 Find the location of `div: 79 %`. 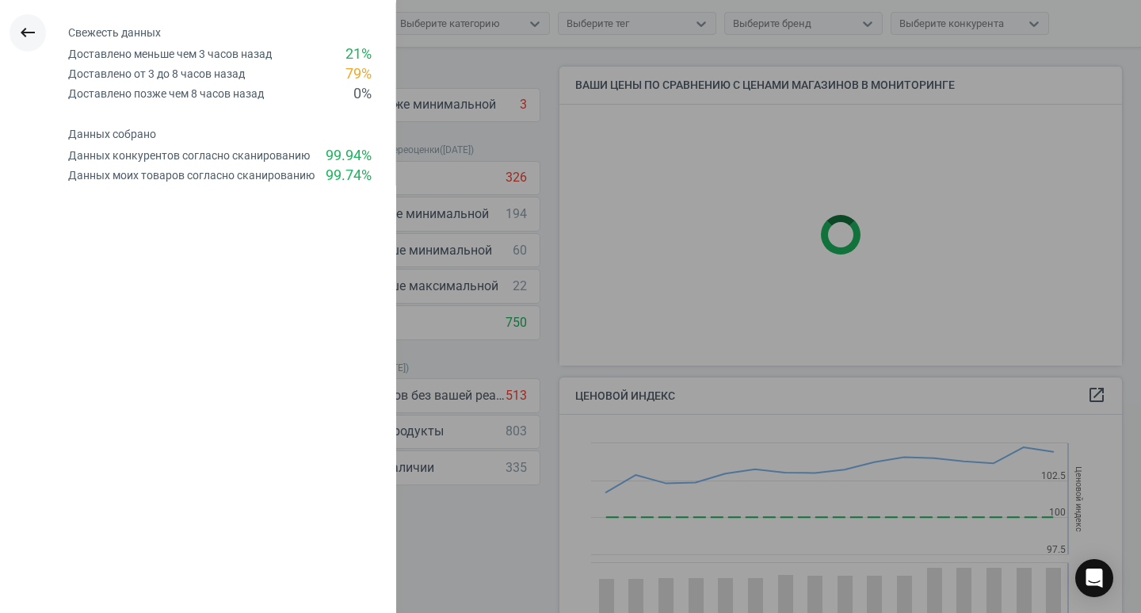

div: 79 % is located at coordinates (358, 74).